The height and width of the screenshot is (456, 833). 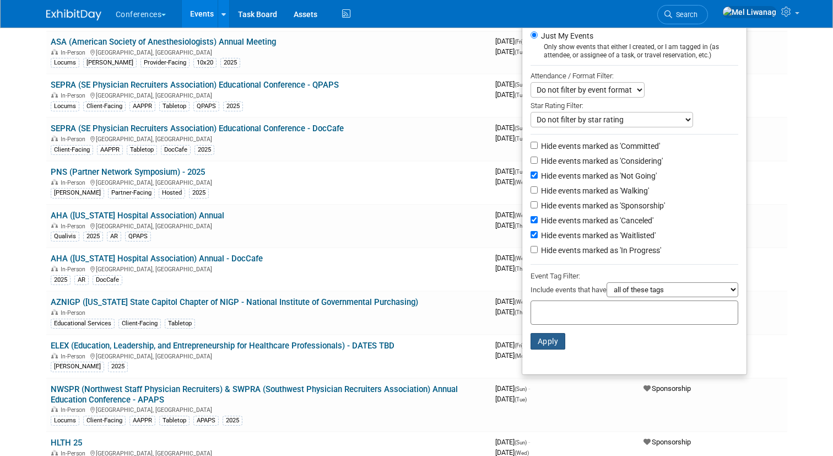 I want to click on label: Hide events marked as 'Considering', so click(x=601, y=161).